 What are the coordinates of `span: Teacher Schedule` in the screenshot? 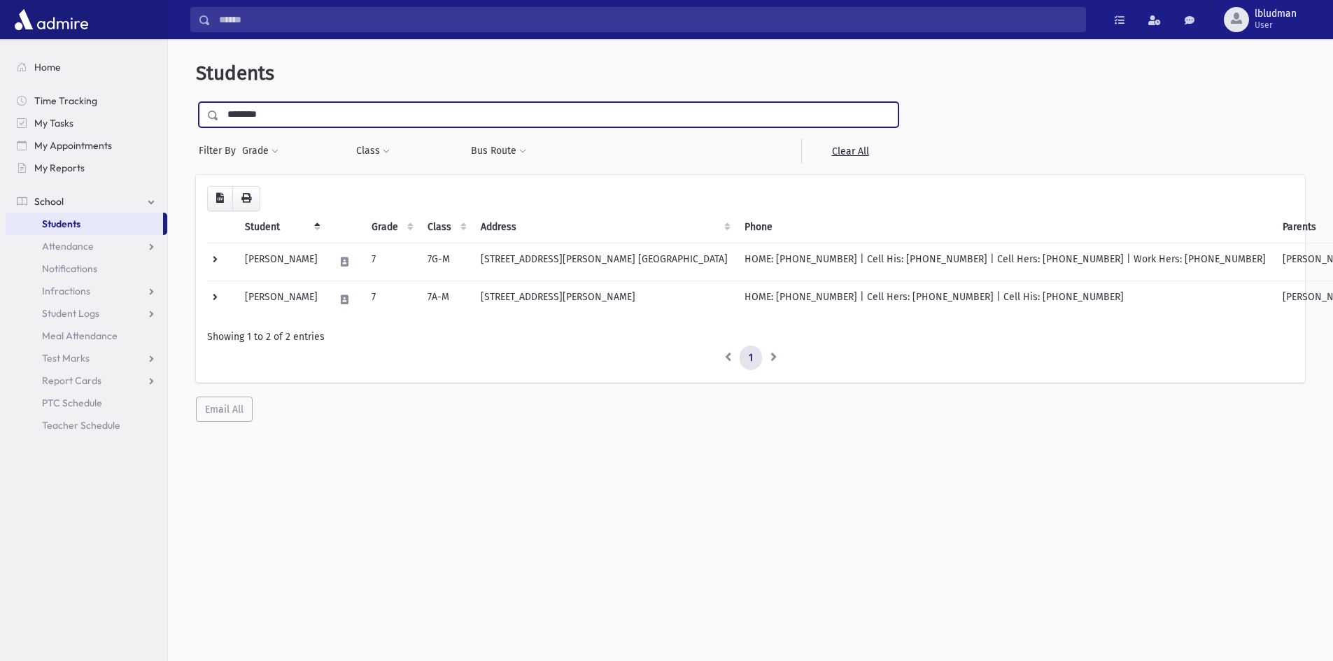 It's located at (81, 425).